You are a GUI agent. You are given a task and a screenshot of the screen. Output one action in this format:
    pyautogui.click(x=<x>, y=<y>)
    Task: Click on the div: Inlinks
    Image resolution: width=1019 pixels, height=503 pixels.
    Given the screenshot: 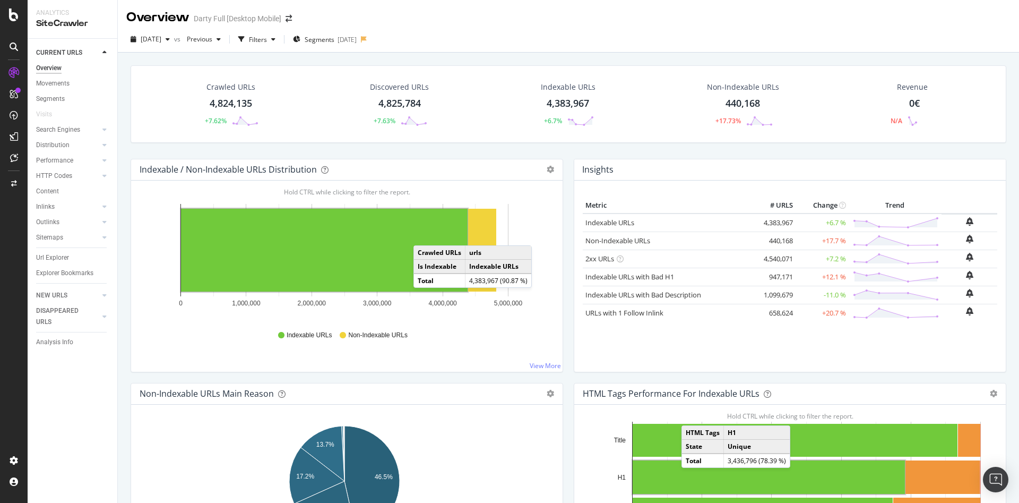 What is the action you would take?
    pyautogui.click(x=45, y=207)
    